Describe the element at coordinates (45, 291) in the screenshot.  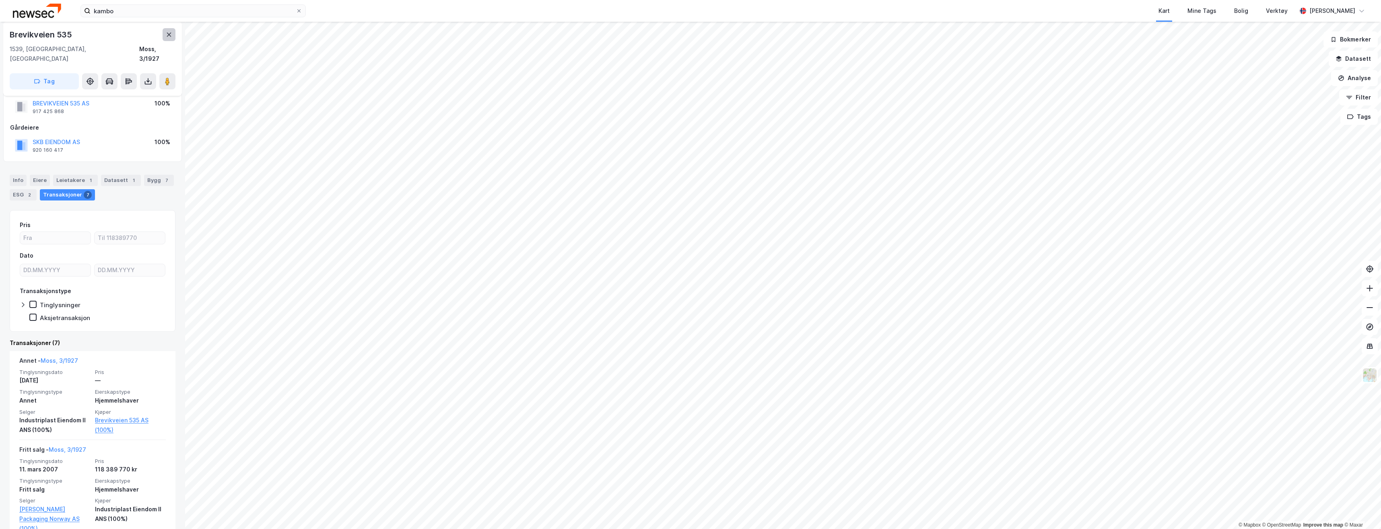
I see `div: Transaksjonstype` at that location.